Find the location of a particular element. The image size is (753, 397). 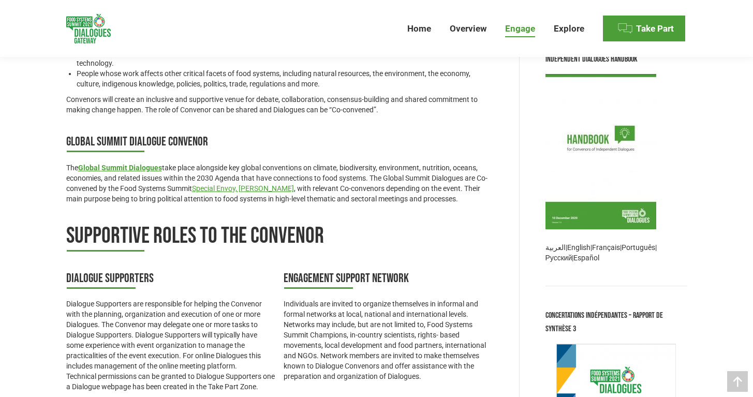

span: العربية is located at coordinates (555, 247).